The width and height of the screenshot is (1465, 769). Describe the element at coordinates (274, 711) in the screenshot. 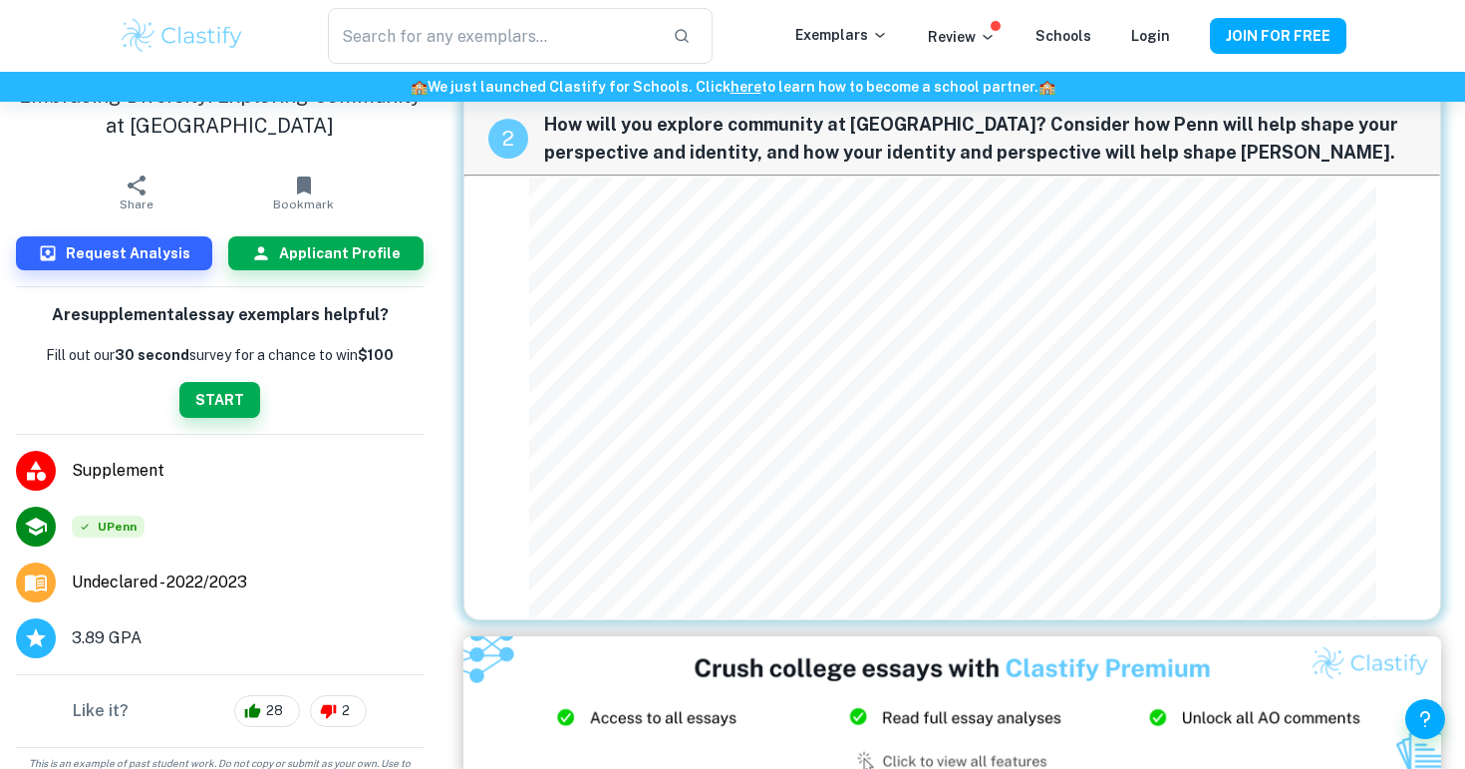

I see `span: 28` at that location.